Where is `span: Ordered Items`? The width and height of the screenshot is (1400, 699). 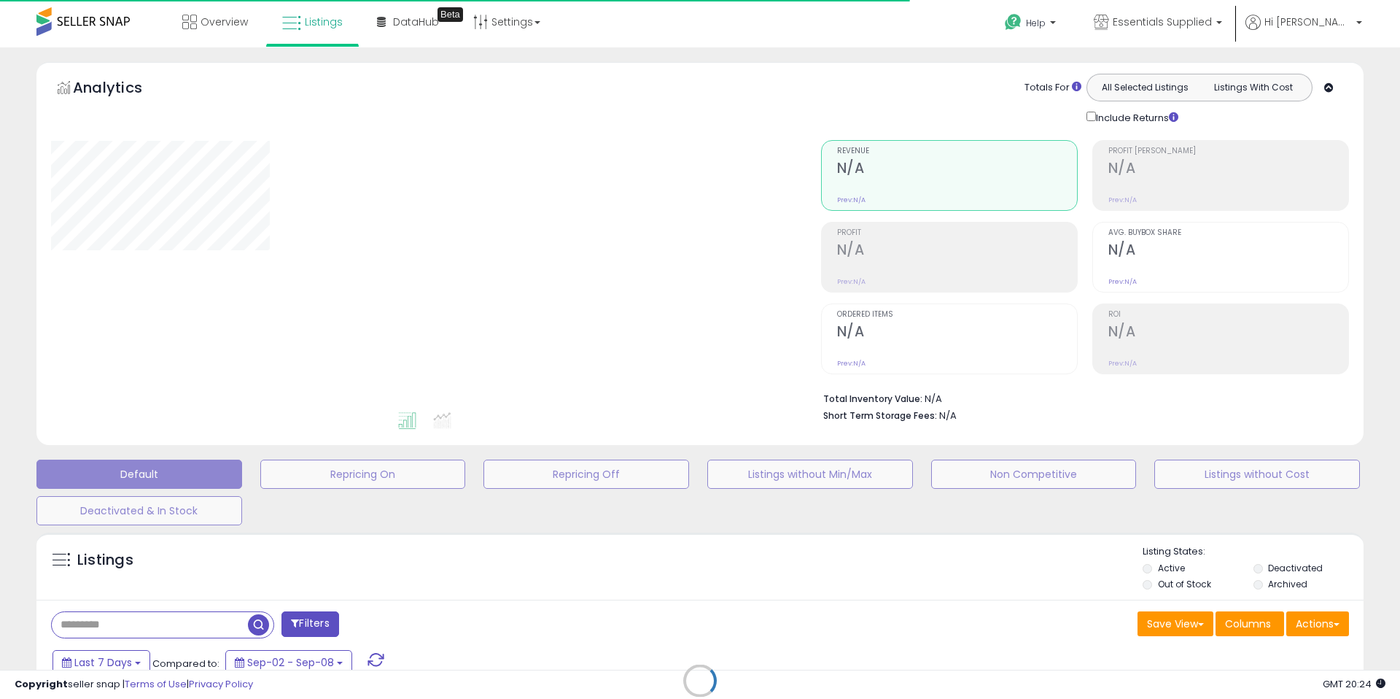
span: Ordered Items is located at coordinates (957, 314).